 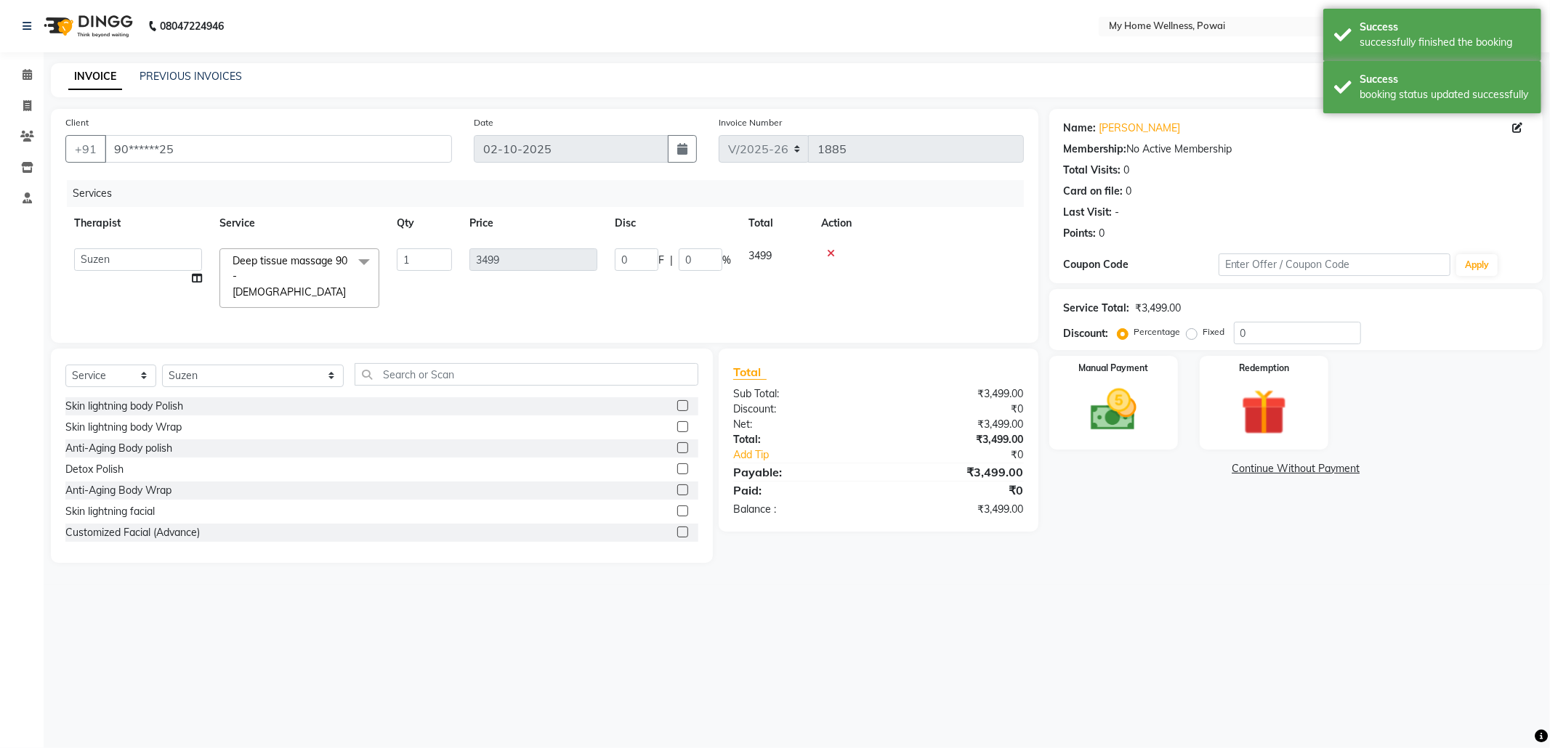 I want to click on div: Last Visit:, so click(x=1087, y=212).